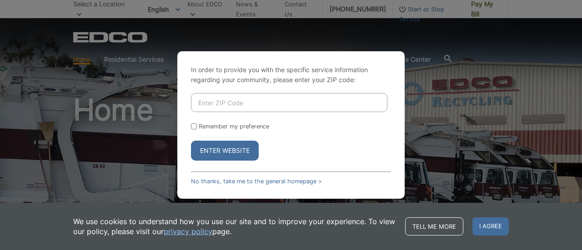  What do you see at coordinates (490, 227) in the screenshot?
I see `span: I agree` at bounding box center [490, 227].